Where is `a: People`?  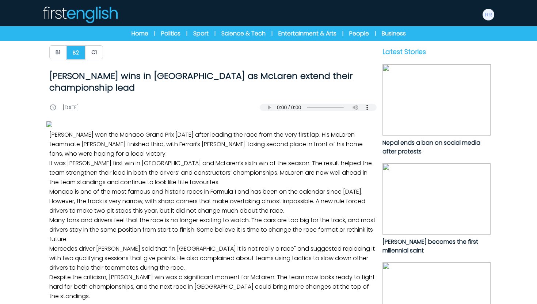 a: People is located at coordinates (359, 34).